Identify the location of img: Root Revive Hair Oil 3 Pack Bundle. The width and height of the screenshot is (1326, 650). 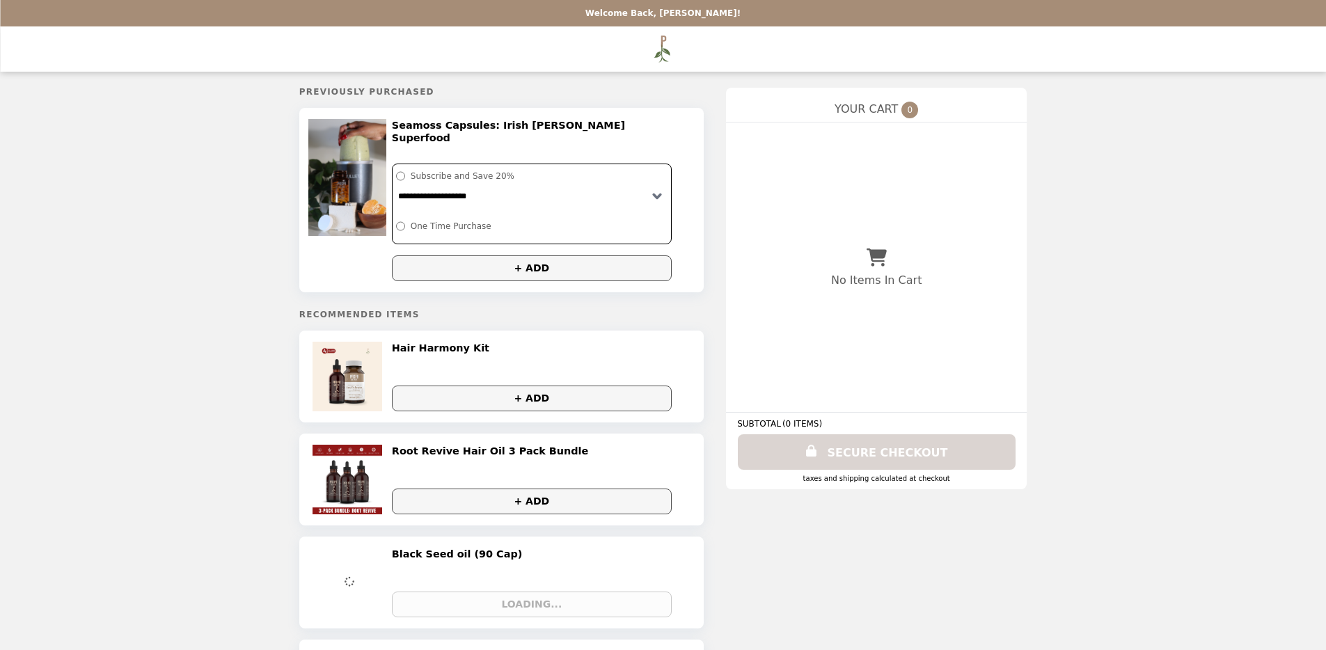
(349, 479).